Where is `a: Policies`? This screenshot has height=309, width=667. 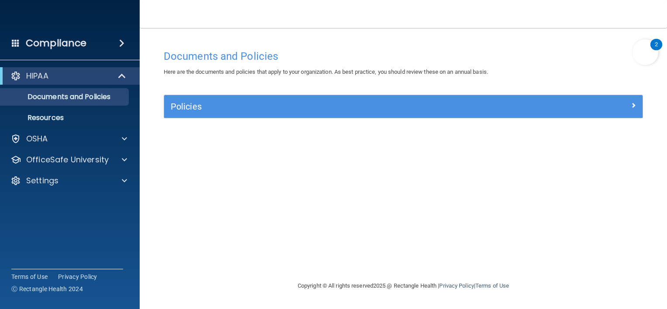
a: Policies is located at coordinates (403, 106).